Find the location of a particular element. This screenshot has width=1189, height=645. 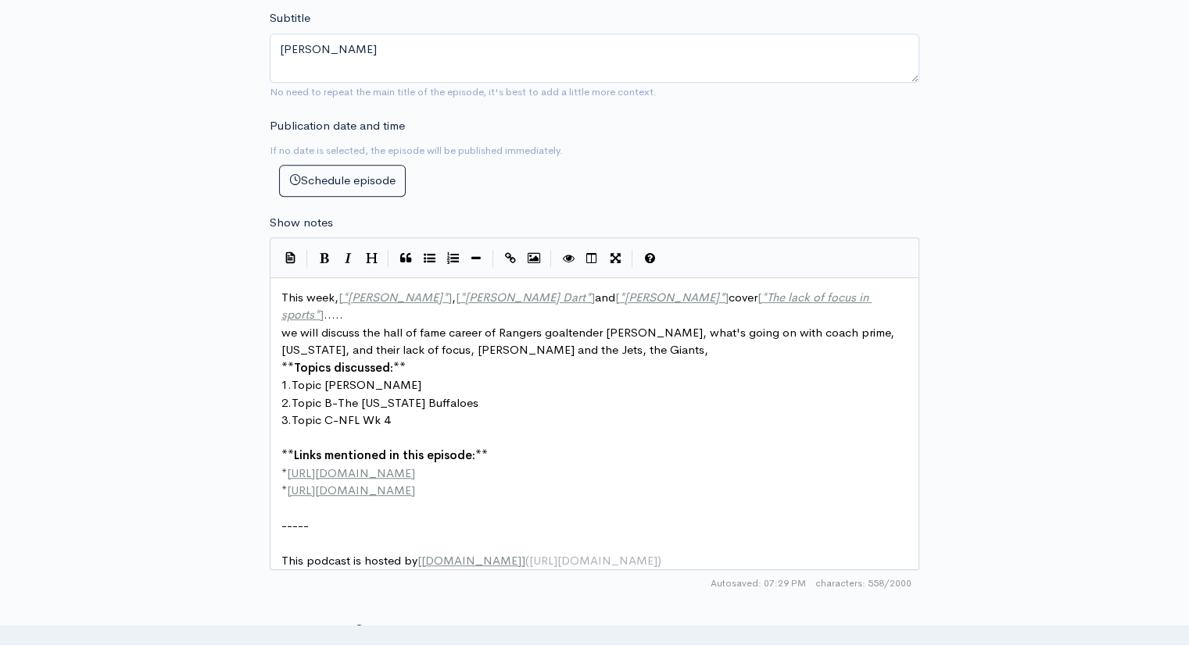

label: Subtitle is located at coordinates (290, 18).